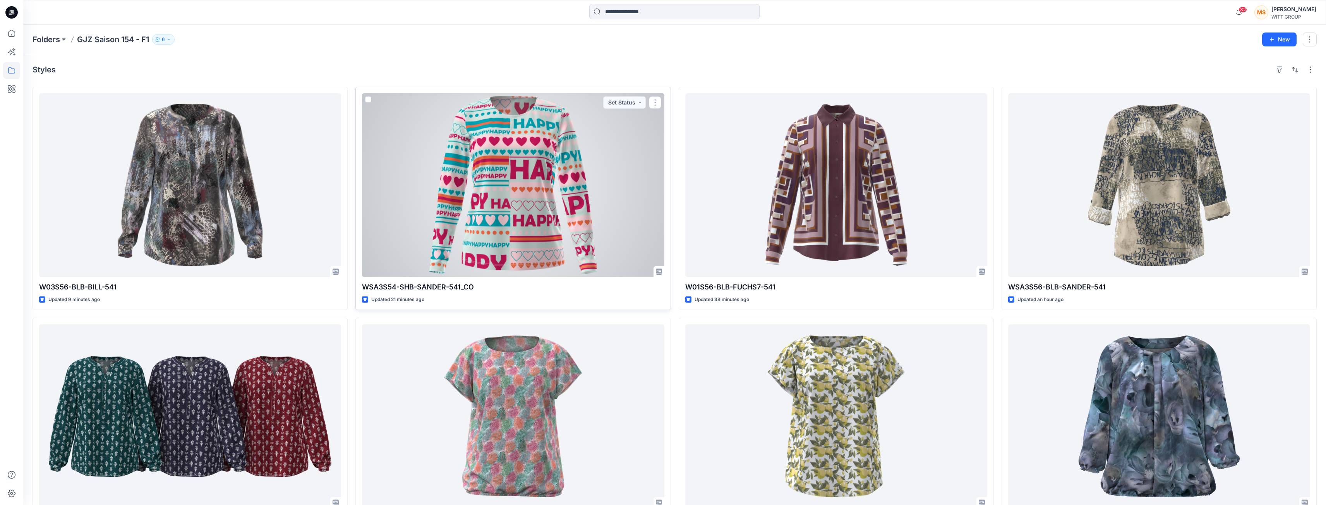 Image resolution: width=1326 pixels, height=505 pixels. Describe the element at coordinates (44, 70) in the screenshot. I see `h4: Styles` at that location.